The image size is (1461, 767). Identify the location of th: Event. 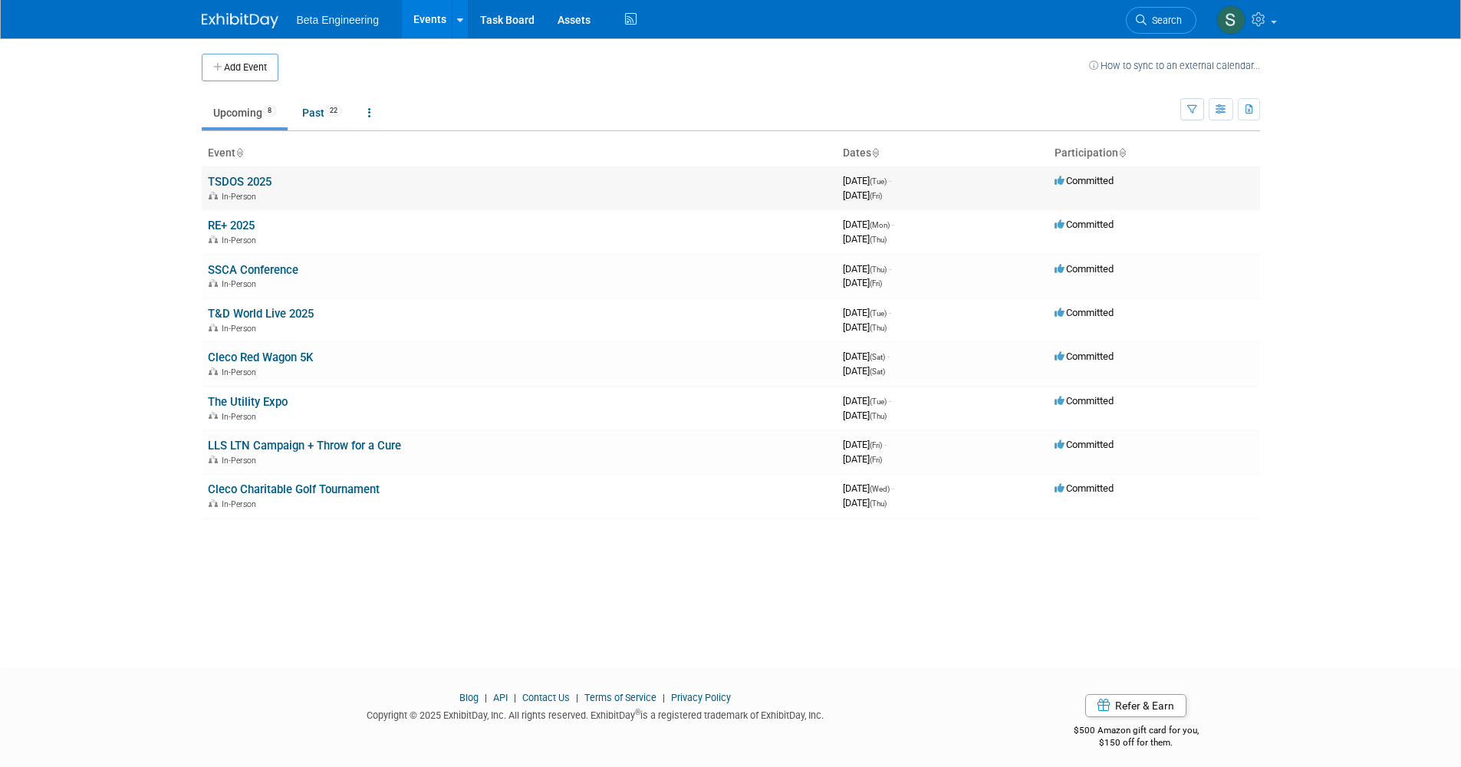
(519, 153).